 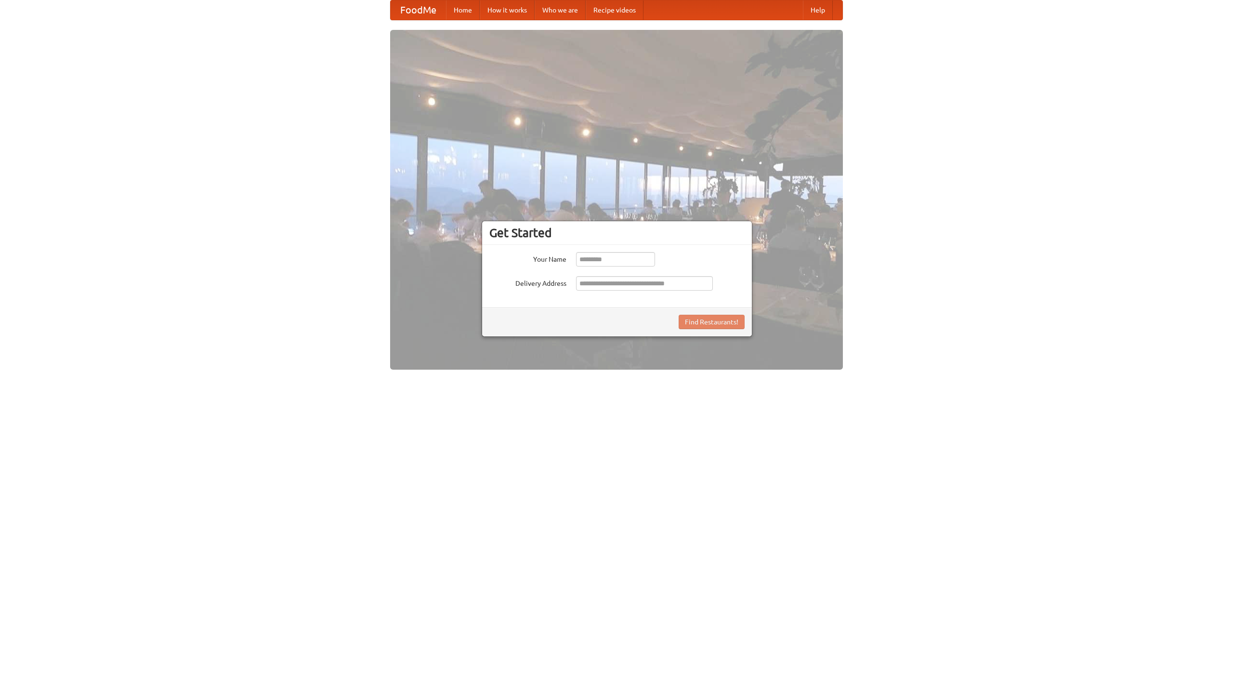 What do you see at coordinates (818, 10) in the screenshot?
I see `a: Help` at bounding box center [818, 10].